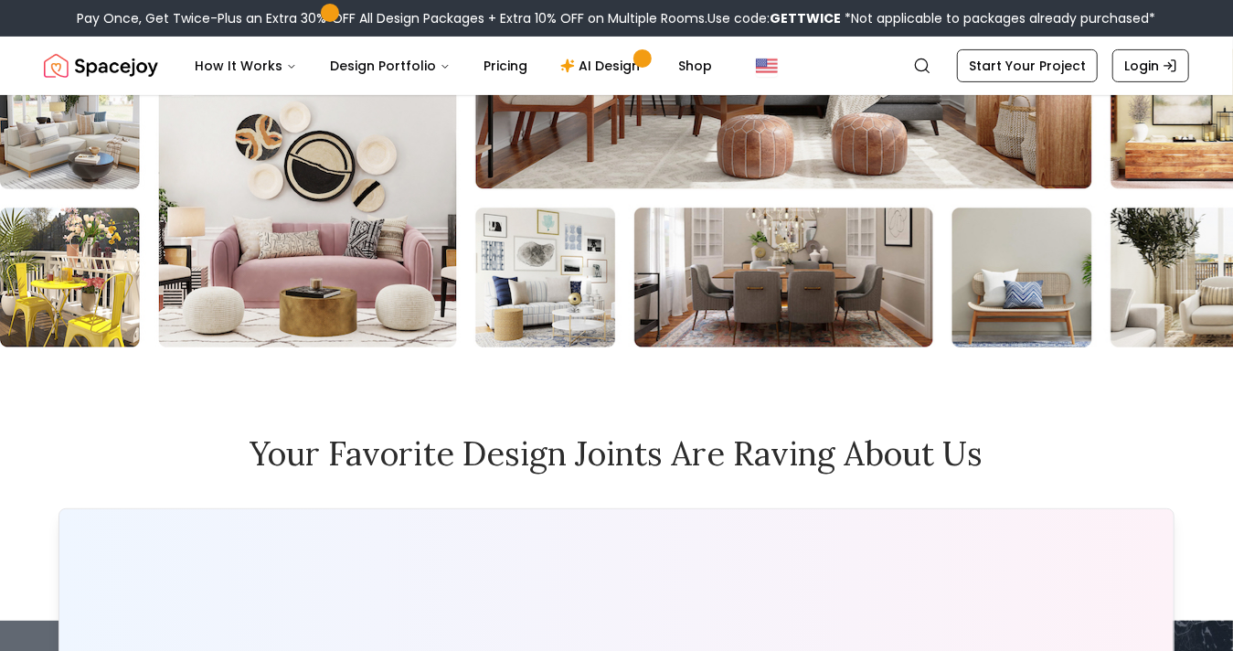 Image resolution: width=1233 pixels, height=651 pixels. I want to click on button: How It Works, so click(246, 66).